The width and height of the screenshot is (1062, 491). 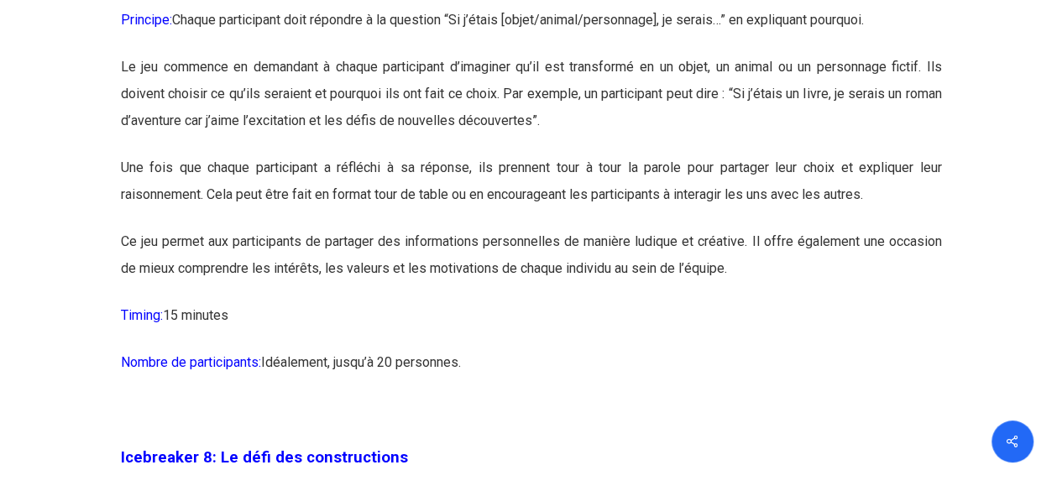 What do you see at coordinates (265, 457) in the screenshot?
I see `span: Icebreaker 8: Le défi des constructions` at bounding box center [265, 457].